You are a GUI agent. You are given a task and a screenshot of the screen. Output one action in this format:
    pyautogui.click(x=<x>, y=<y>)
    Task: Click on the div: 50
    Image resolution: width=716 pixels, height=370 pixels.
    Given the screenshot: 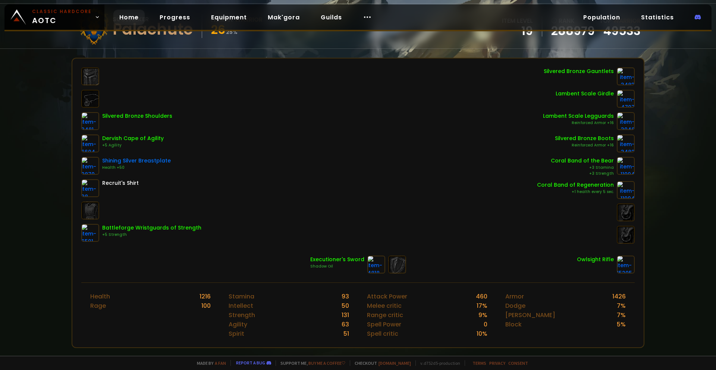 What is the action you would take?
    pyautogui.click(x=345, y=306)
    